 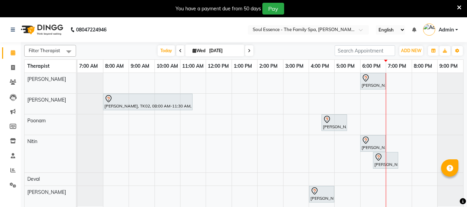 I want to click on a: 12:00 PM, so click(x=218, y=66).